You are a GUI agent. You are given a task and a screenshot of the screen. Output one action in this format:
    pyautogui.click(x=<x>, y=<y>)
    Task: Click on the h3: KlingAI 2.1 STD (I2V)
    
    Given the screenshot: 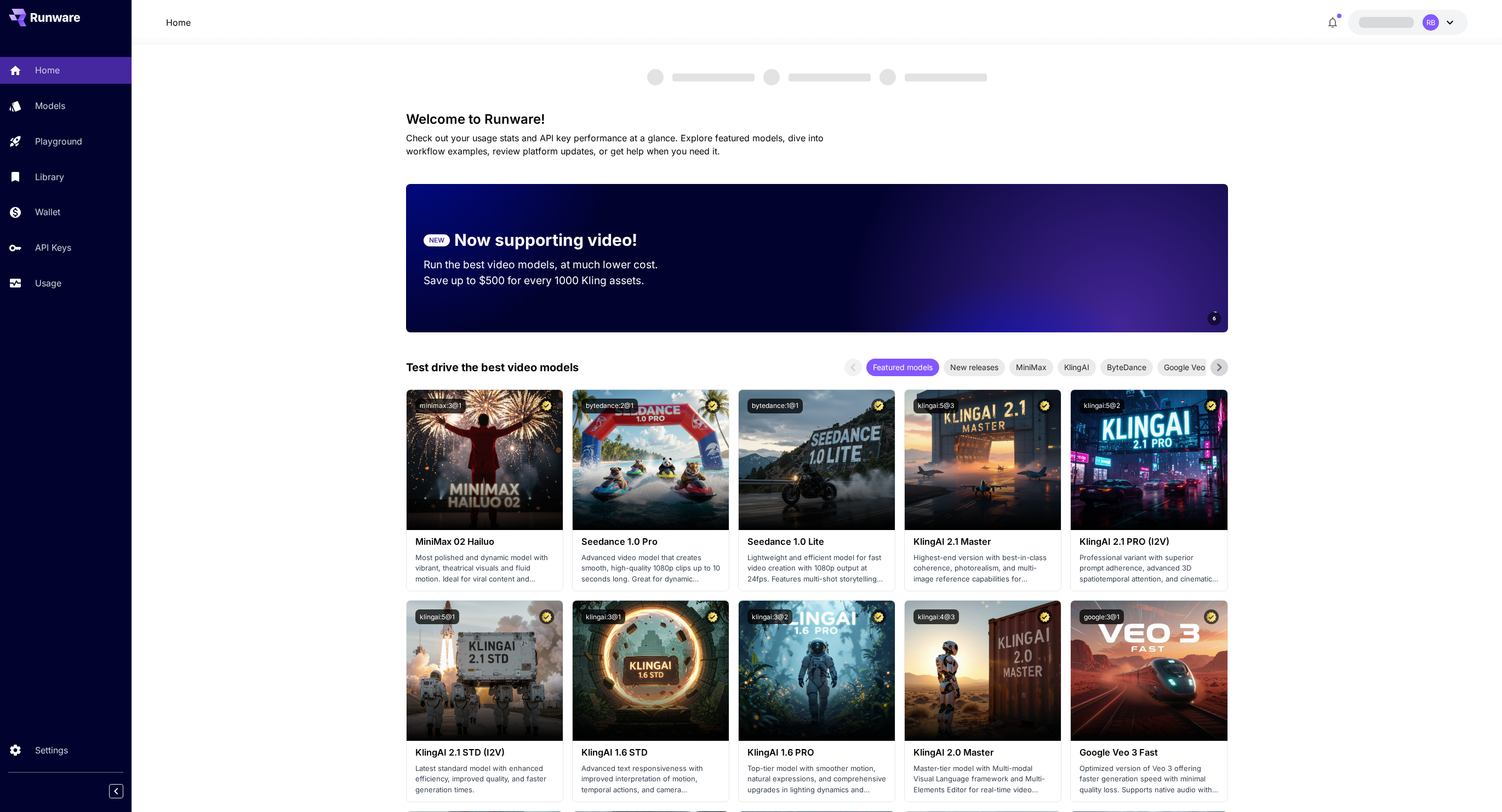 What is the action you would take?
    pyautogui.click(x=485, y=753)
    